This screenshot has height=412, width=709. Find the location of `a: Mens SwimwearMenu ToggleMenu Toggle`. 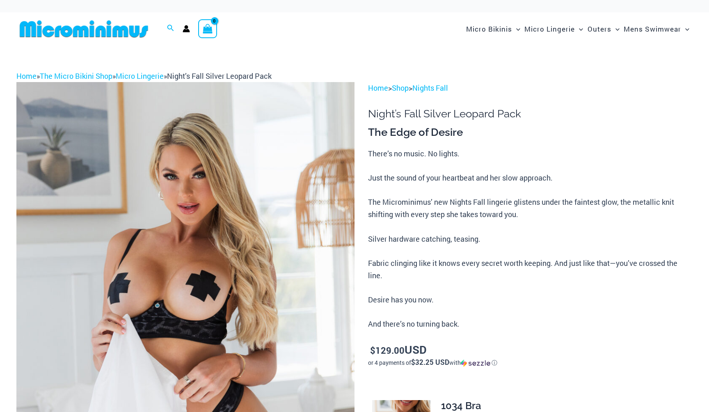

a: Mens SwimwearMenu ToggleMenu Toggle is located at coordinates (657, 29).